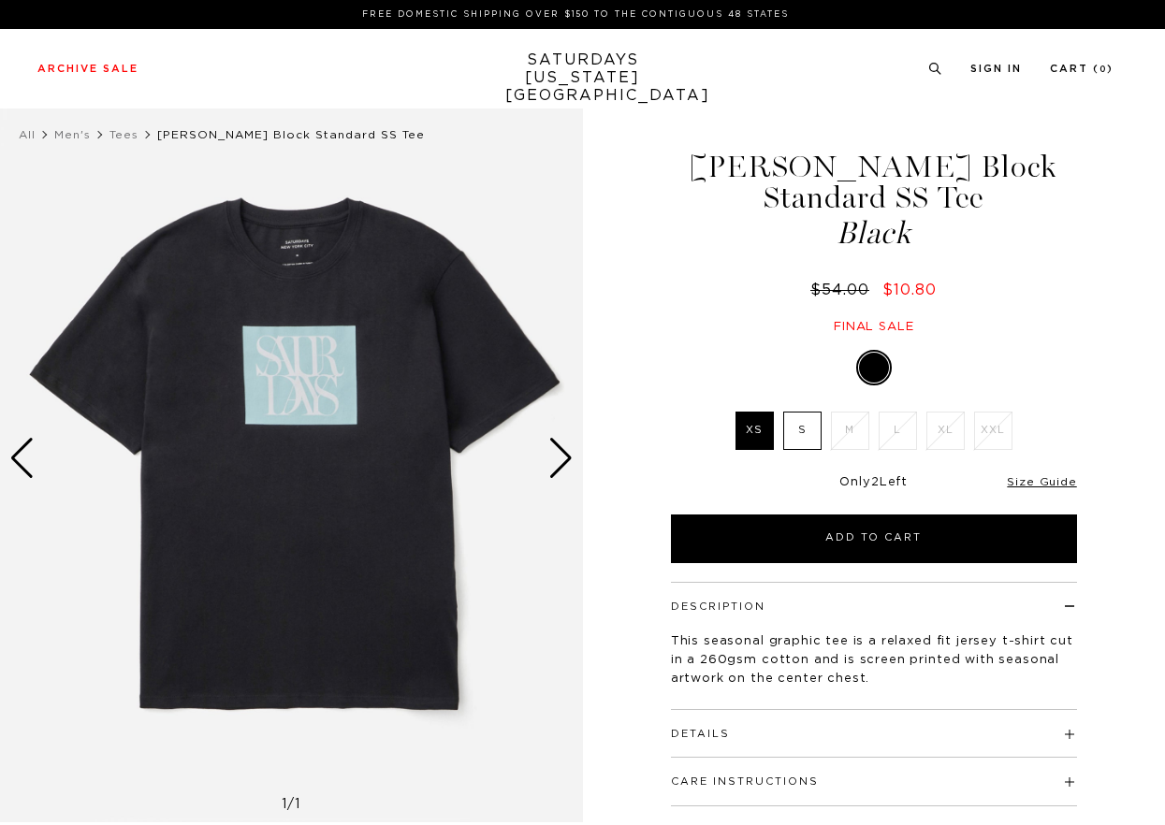 This screenshot has width=1165, height=825. What do you see at coordinates (124, 135) in the screenshot?
I see `a: Tees` at bounding box center [124, 135].